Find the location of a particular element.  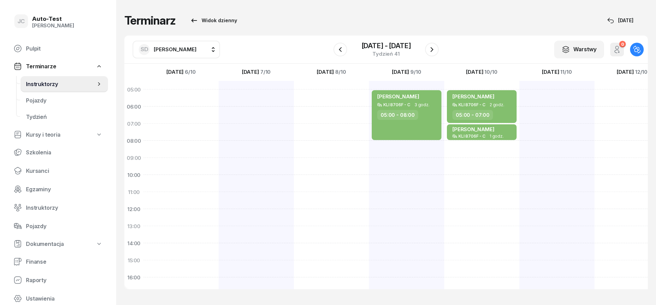

a: Egzaminy is located at coordinates (58, 189).